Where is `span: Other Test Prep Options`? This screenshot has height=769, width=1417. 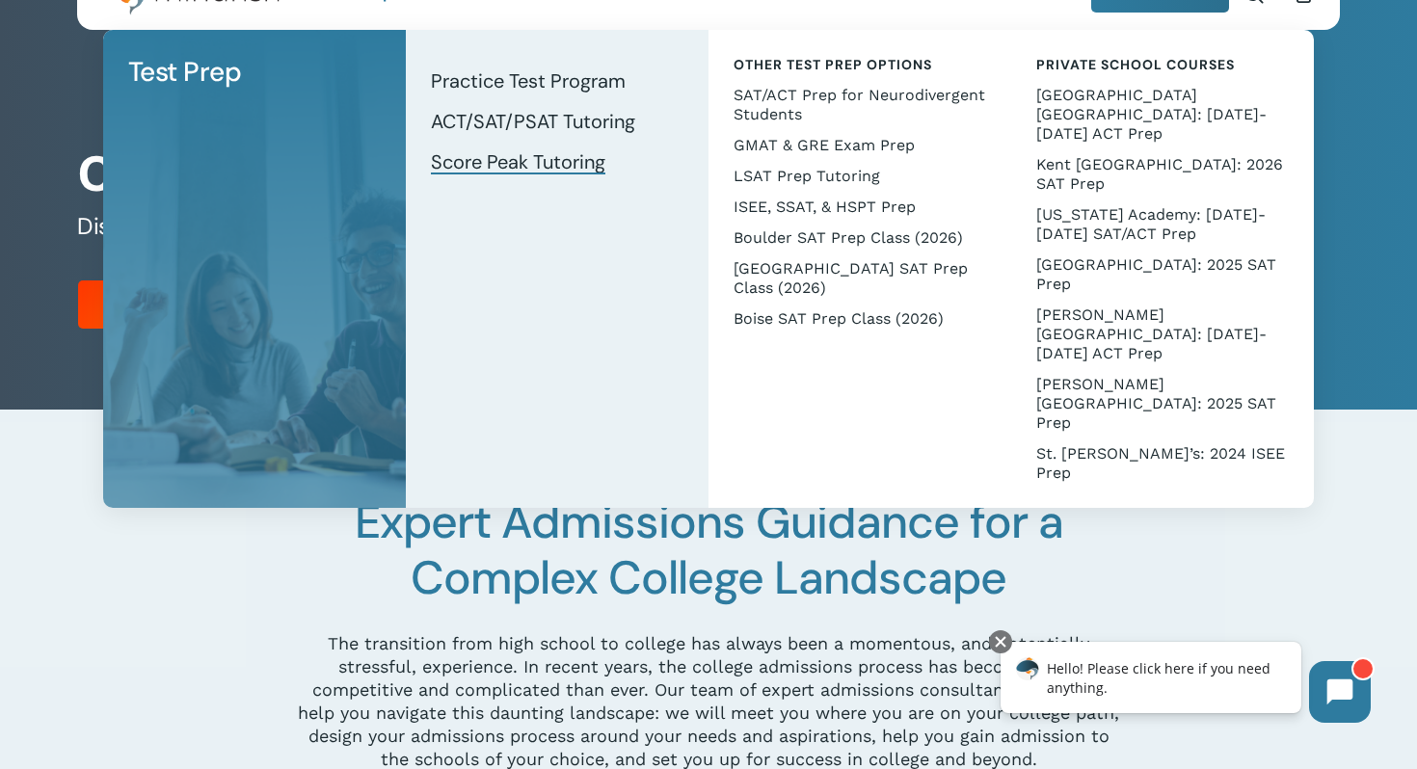
span: Other Test Prep Options is located at coordinates (833, 65).